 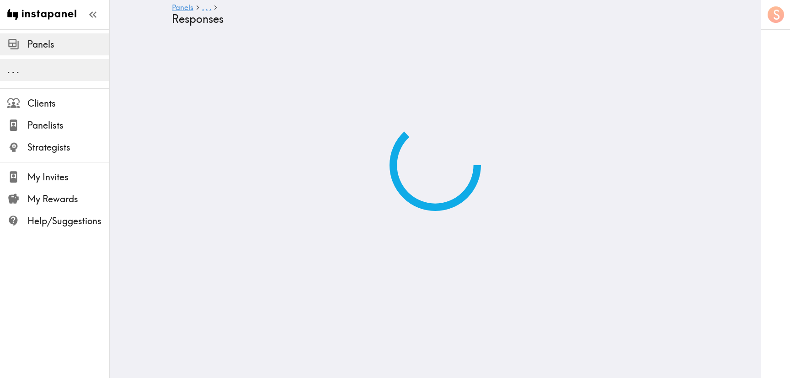 I want to click on button: S, so click(x=776, y=15).